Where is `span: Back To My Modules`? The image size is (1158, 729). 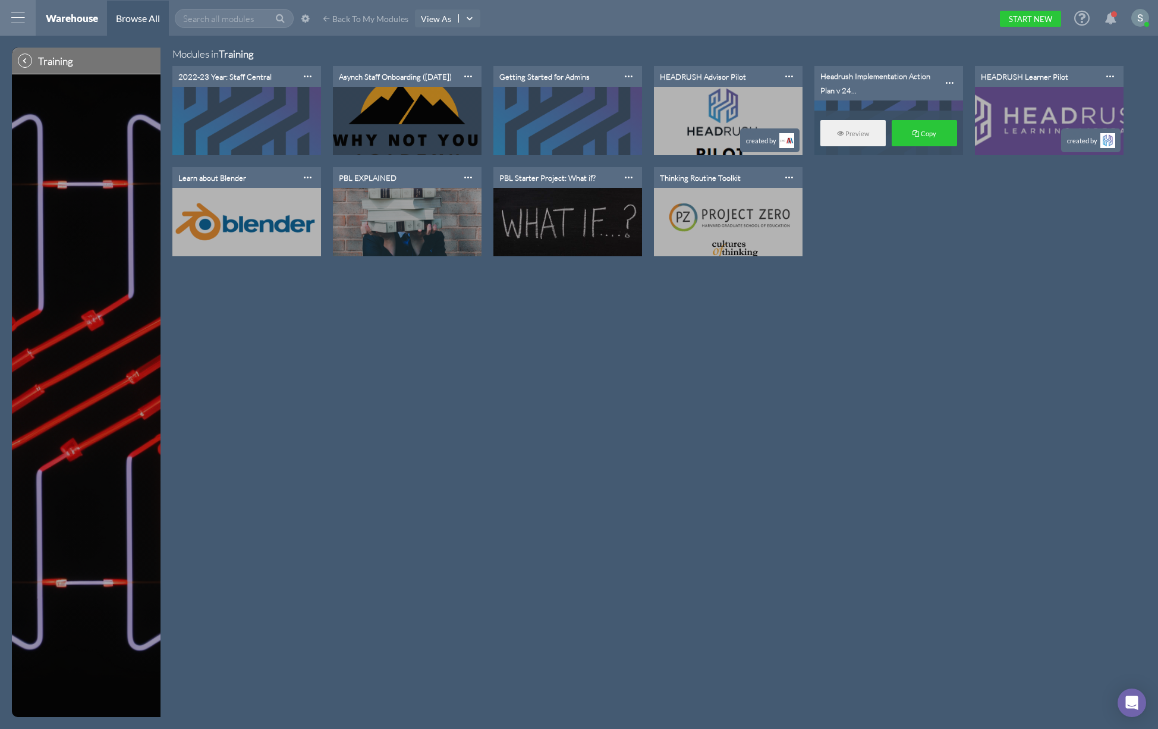 span: Back To My Modules is located at coordinates (370, 18).